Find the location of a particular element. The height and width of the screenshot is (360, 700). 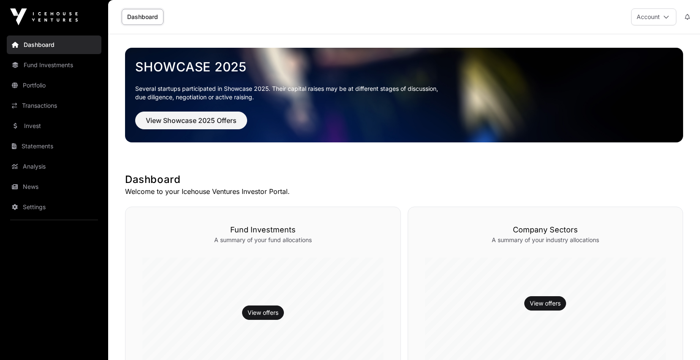

p: A summary of your industry allocations is located at coordinates (545, 240).